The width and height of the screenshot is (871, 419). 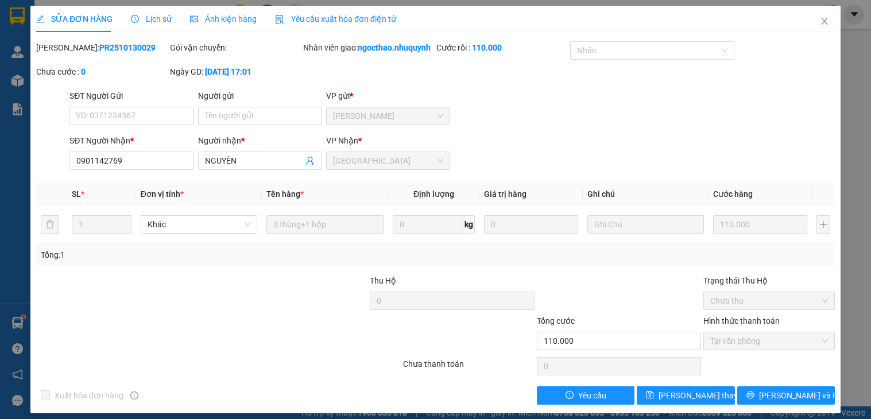 What do you see at coordinates (131, 141) in the screenshot?
I see `div: SĐT Người Nhận` at bounding box center [131, 141].